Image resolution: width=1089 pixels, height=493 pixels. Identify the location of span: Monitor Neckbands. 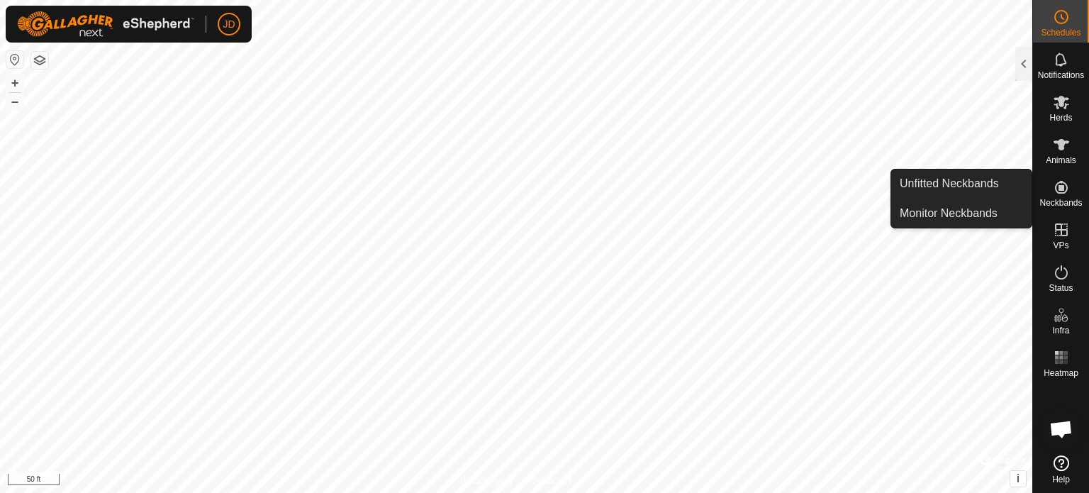
(949, 213).